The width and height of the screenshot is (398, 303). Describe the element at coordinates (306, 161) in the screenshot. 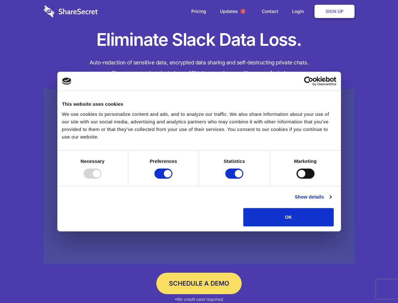

I see `strong: Marketing` at that location.